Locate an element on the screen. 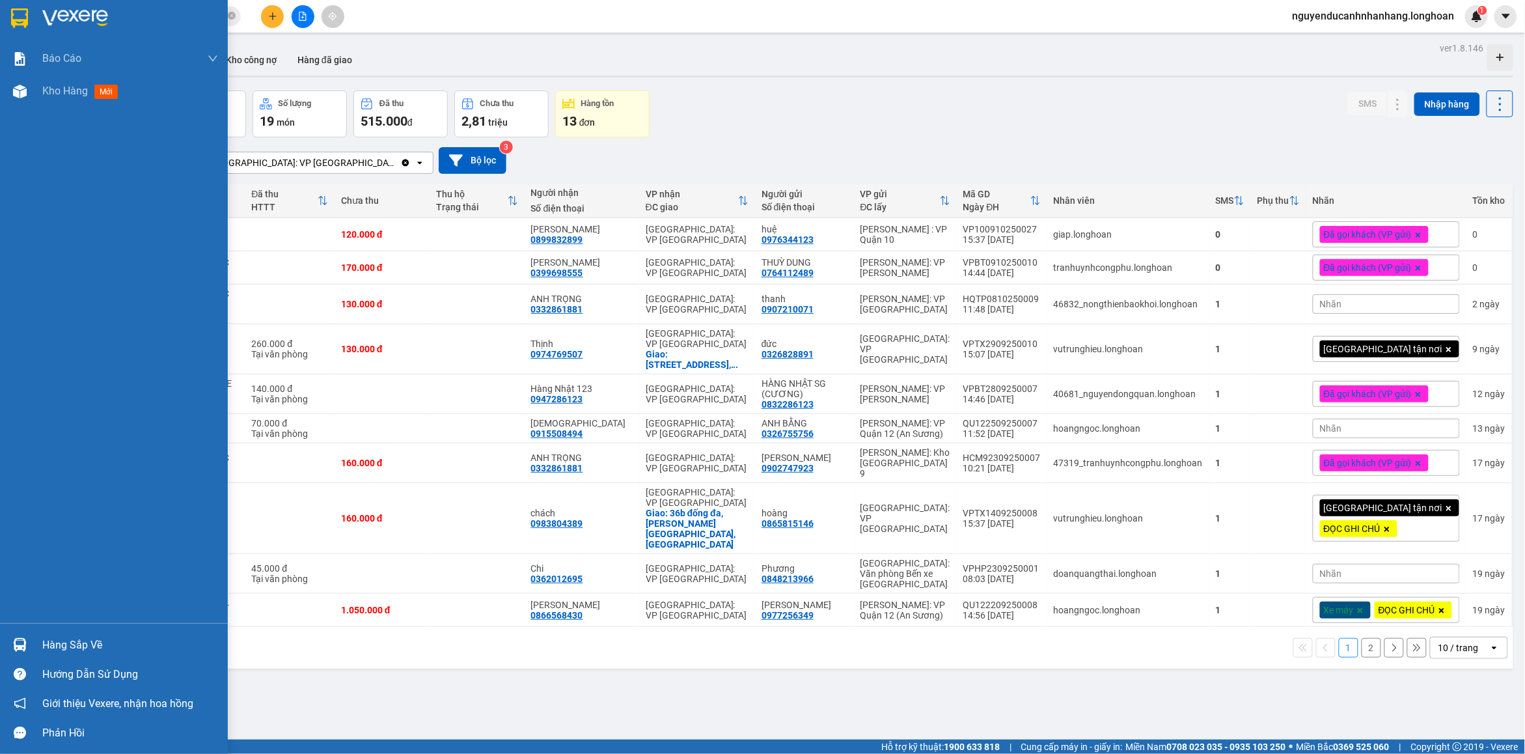 The image size is (1525, 754). div: giap.longhoan is located at coordinates (1128, 234).